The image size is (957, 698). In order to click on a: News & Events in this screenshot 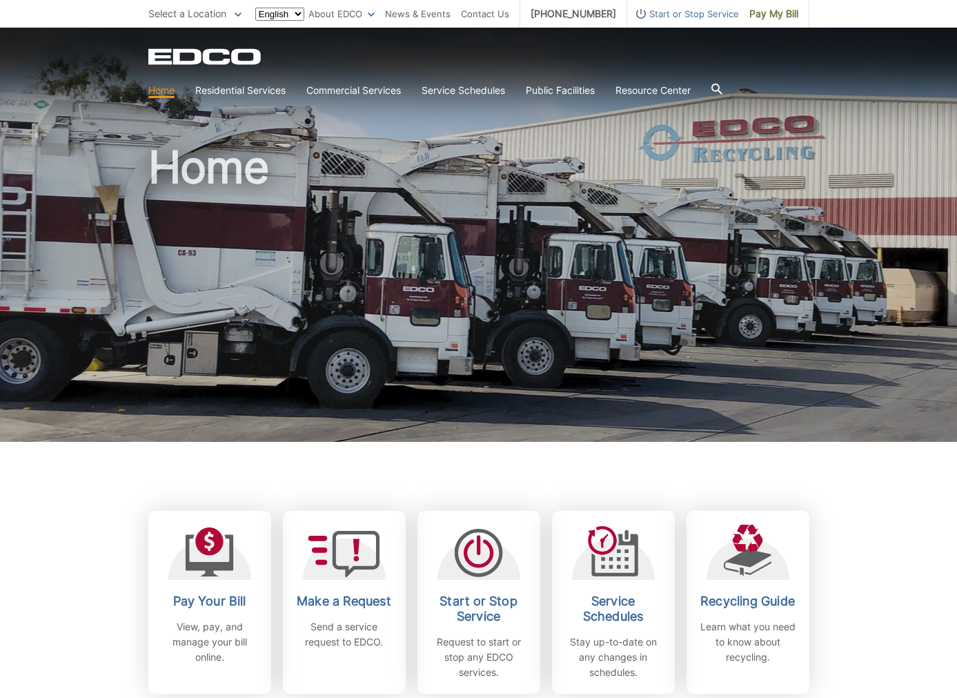, I will do `click(417, 14)`.